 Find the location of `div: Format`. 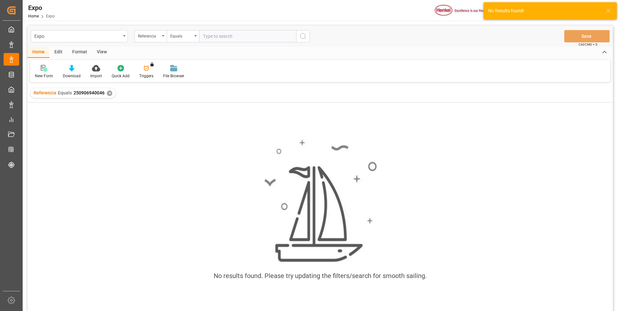

div: Format is located at coordinates (80, 52).